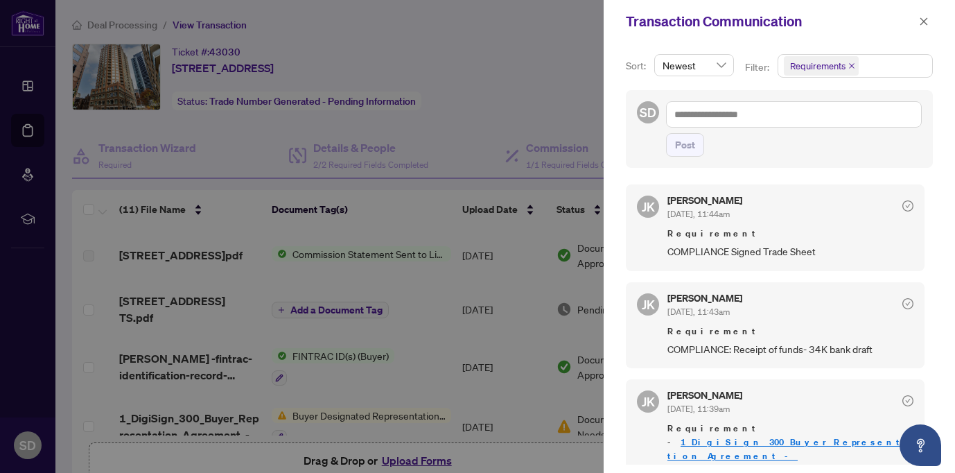 This screenshot has width=955, height=473. Describe the element at coordinates (790, 349) in the screenshot. I see `span: COMPLIANCE: Receipt of funds- 34K bank draft` at that location.